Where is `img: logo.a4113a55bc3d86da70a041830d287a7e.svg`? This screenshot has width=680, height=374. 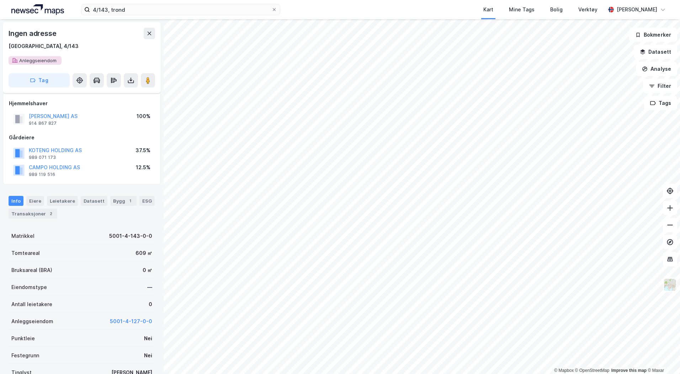 img: logo.a4113a55bc3d86da70a041830d287a7e.svg is located at coordinates (38, 10).